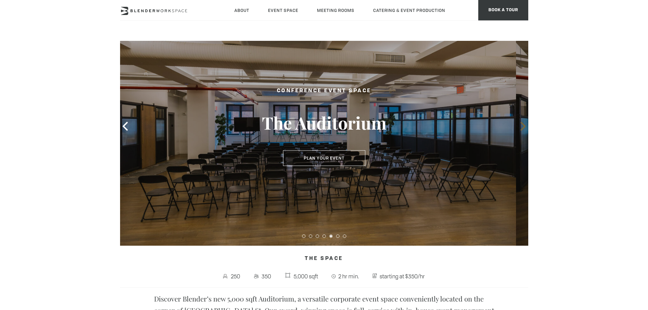 The height and width of the screenshot is (310, 648). What do you see at coordinates (324, 158) in the screenshot?
I see `button: Plan Your Event` at bounding box center [324, 158].